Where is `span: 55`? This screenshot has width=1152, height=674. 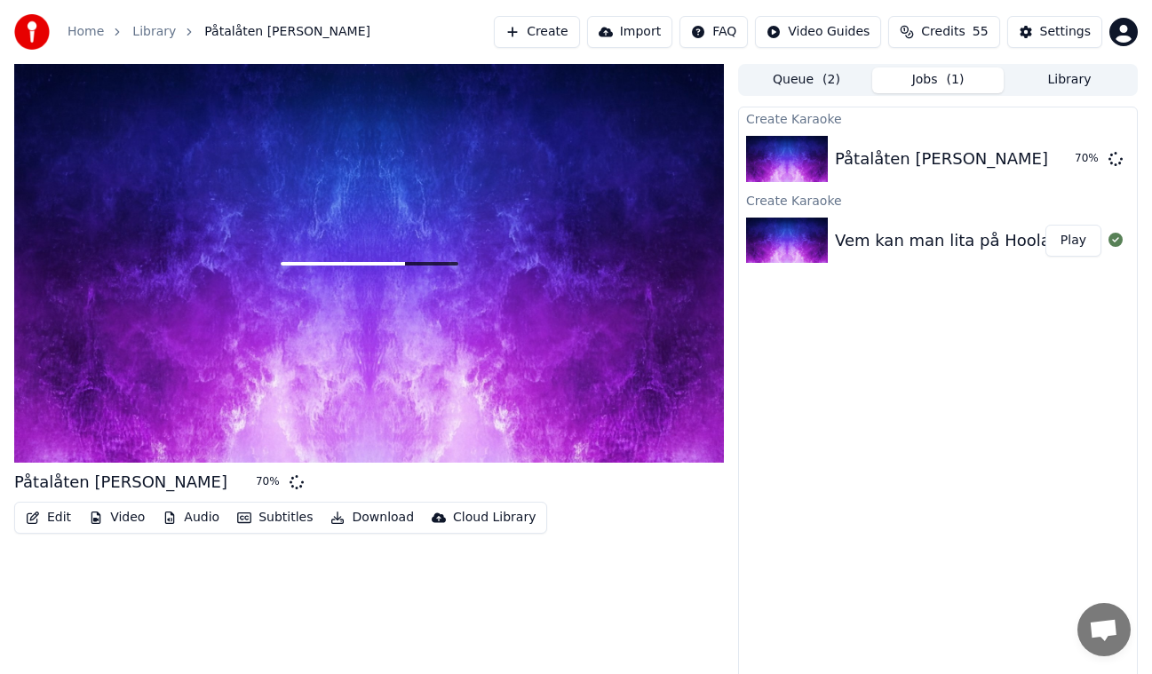
span: 55 is located at coordinates (981, 32).